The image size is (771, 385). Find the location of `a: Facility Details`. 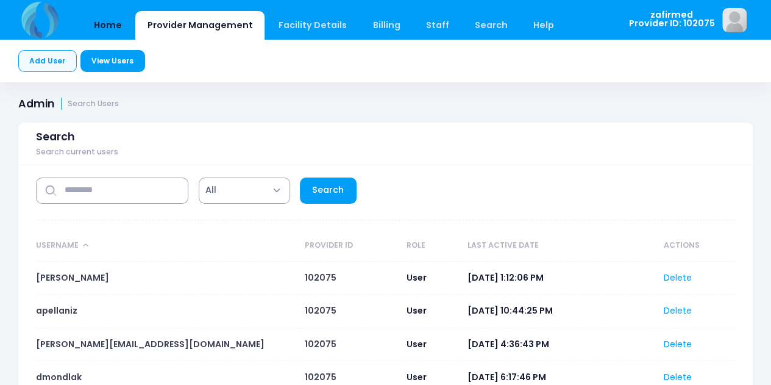

a: Facility Details is located at coordinates (313, 25).